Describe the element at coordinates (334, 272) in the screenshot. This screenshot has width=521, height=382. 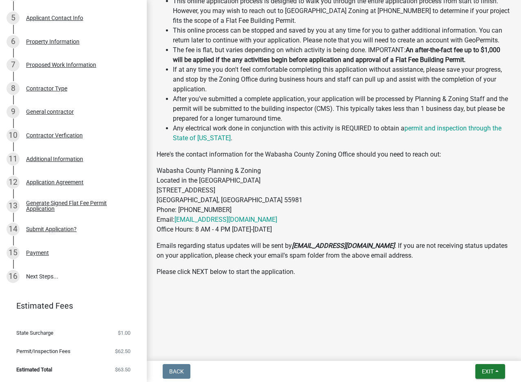
I see `p: Please click NEXT below to start the application.` at that location.